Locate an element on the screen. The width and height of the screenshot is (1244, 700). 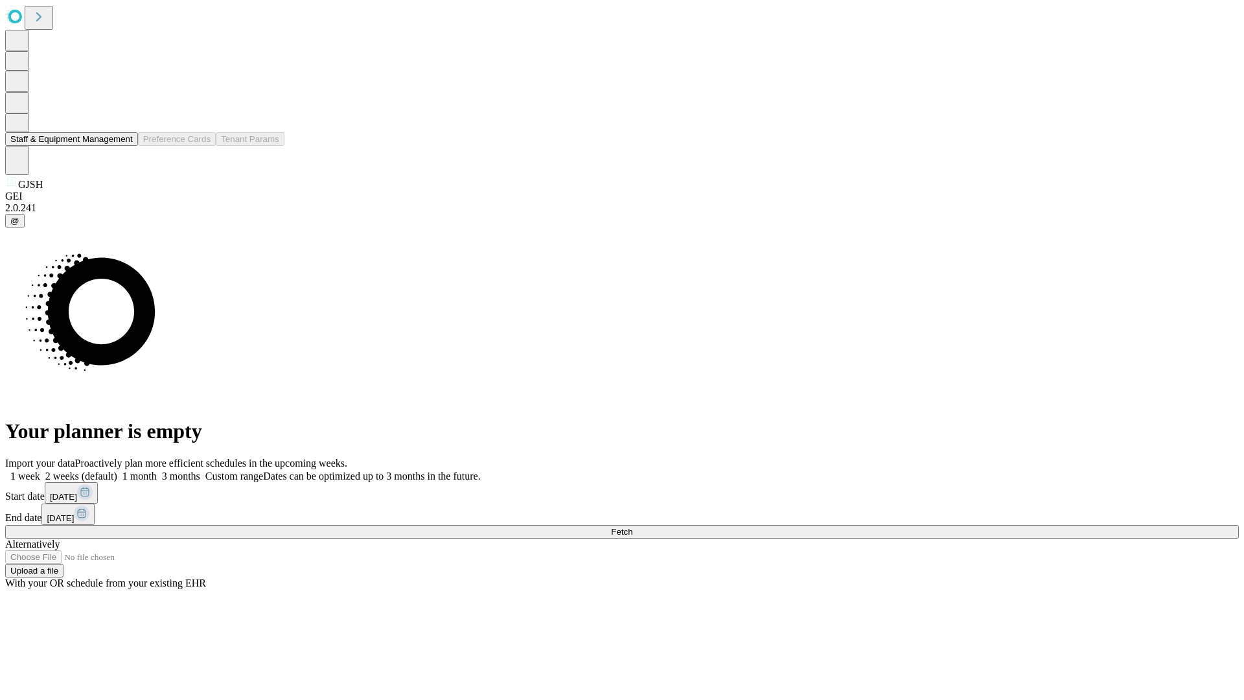
div: End date is located at coordinates (622, 514).